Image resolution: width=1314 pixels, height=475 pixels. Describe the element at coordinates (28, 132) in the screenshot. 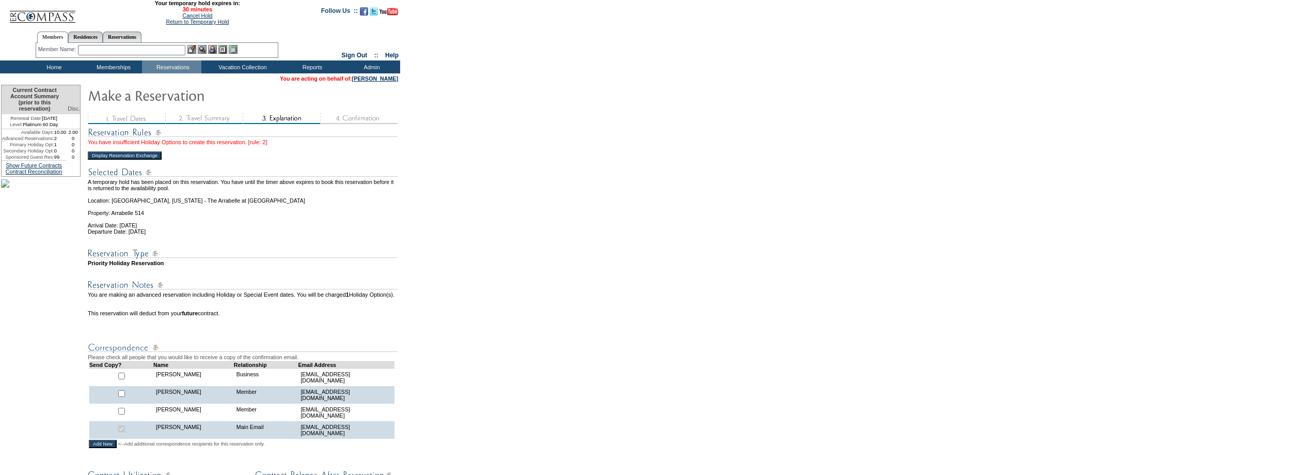

I see `td: Available Days:` at that location.